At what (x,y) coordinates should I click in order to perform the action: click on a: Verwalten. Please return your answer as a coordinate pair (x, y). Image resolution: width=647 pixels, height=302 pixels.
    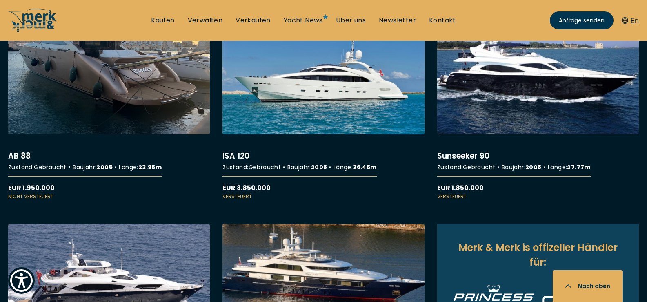
    Looking at the image, I should click on (205, 20).